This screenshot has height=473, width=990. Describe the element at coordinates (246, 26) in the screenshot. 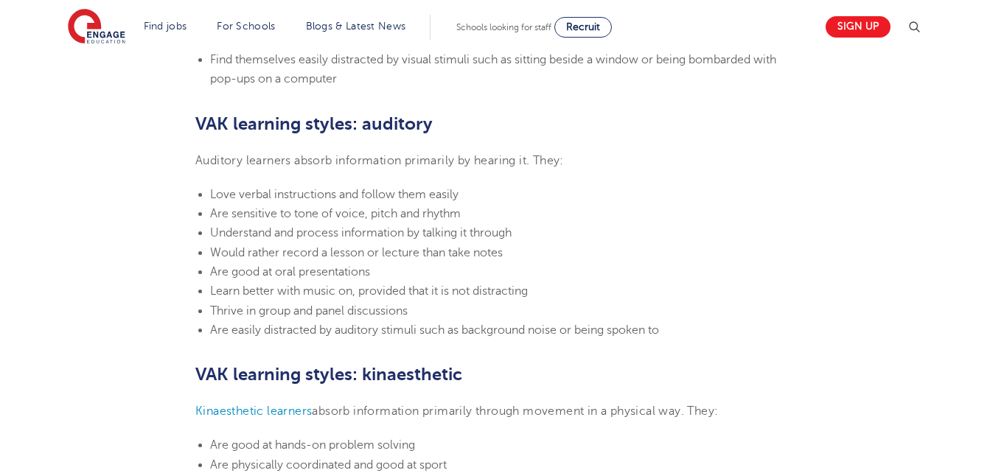

I see `a: For Schools` at that location.